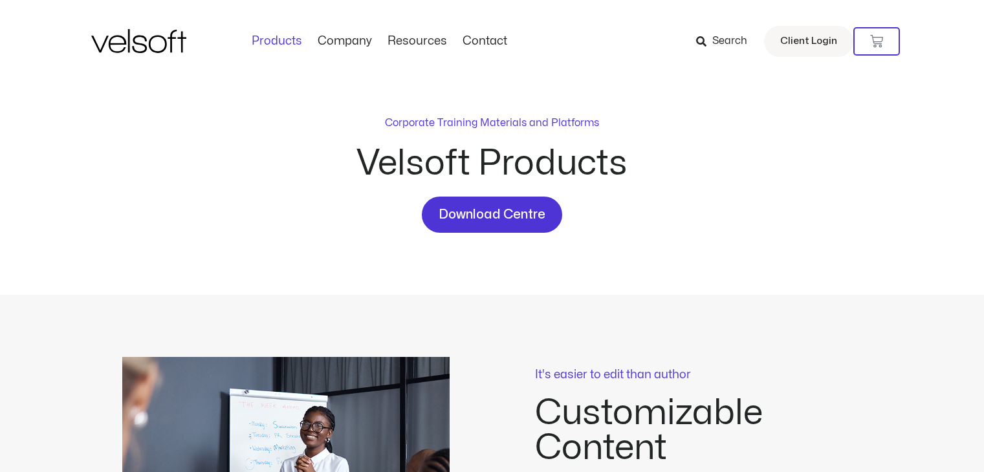  Describe the element at coordinates (379, 41) in the screenshot. I see `nav: Menu` at that location.